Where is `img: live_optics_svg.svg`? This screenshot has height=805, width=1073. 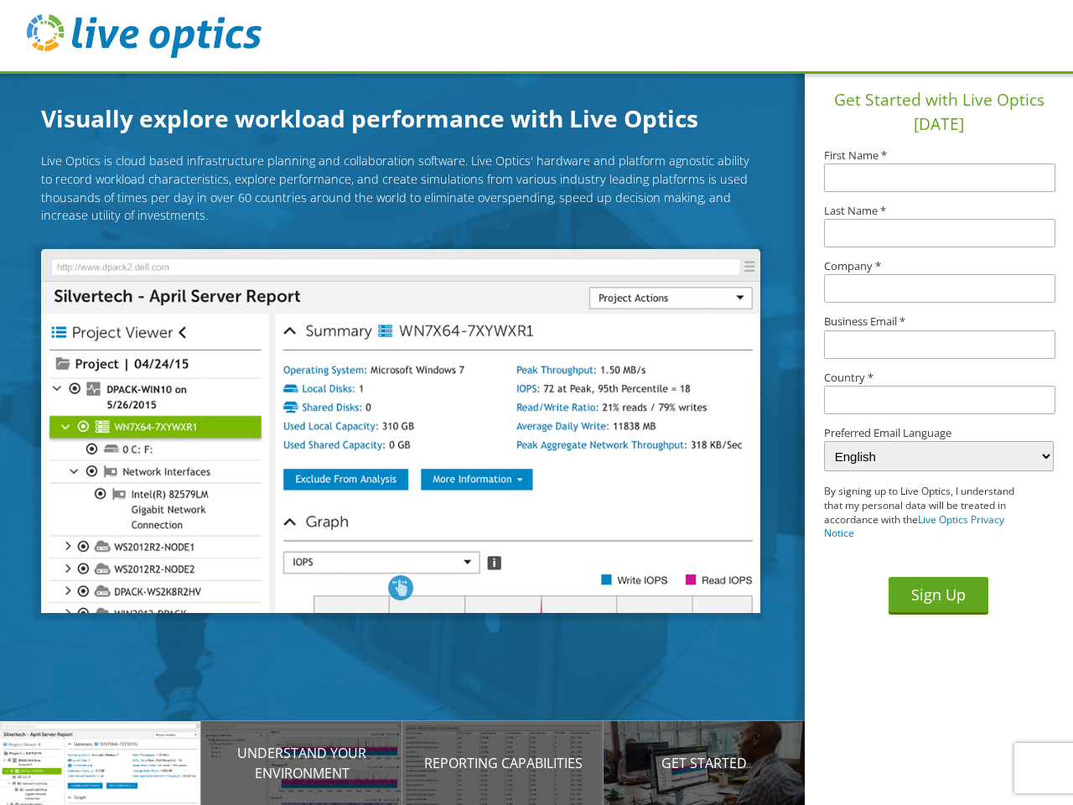
img: live_optics_svg.svg is located at coordinates (144, 36).